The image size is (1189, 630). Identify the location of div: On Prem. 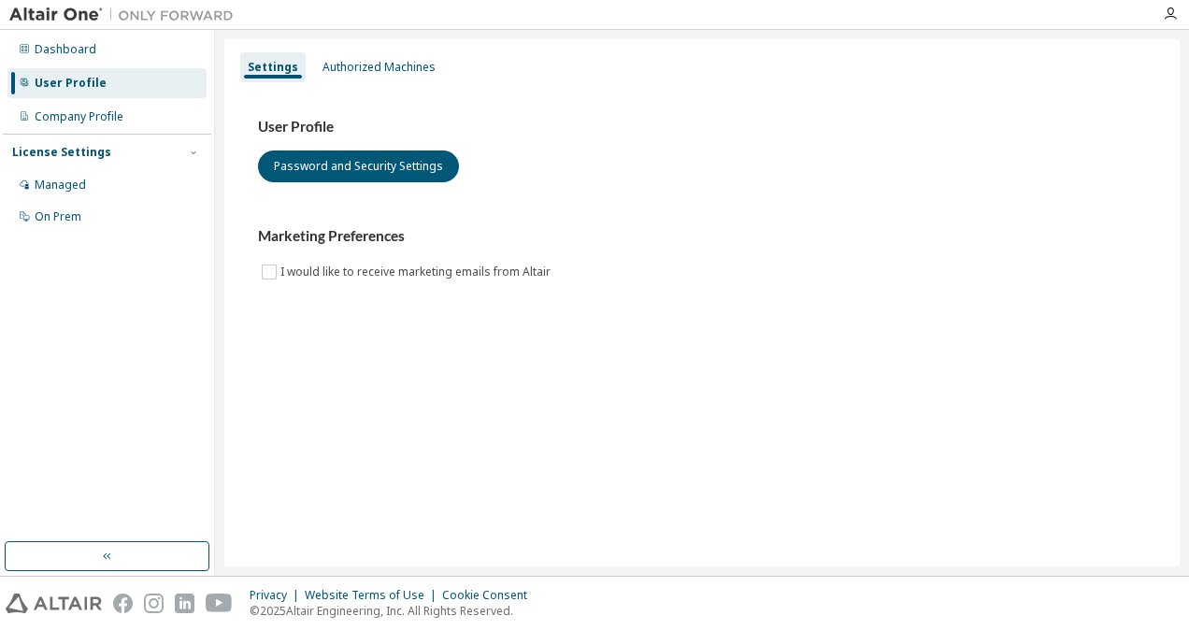
(58, 217).